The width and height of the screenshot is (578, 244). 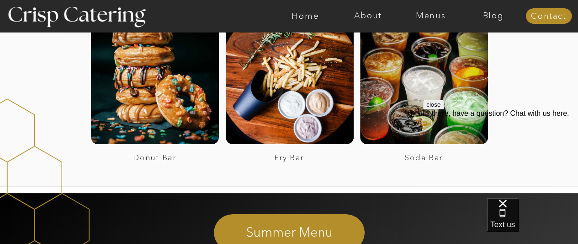 What do you see at coordinates (289, 231) in the screenshot?
I see `a: Summer Menu` at bounding box center [289, 231].